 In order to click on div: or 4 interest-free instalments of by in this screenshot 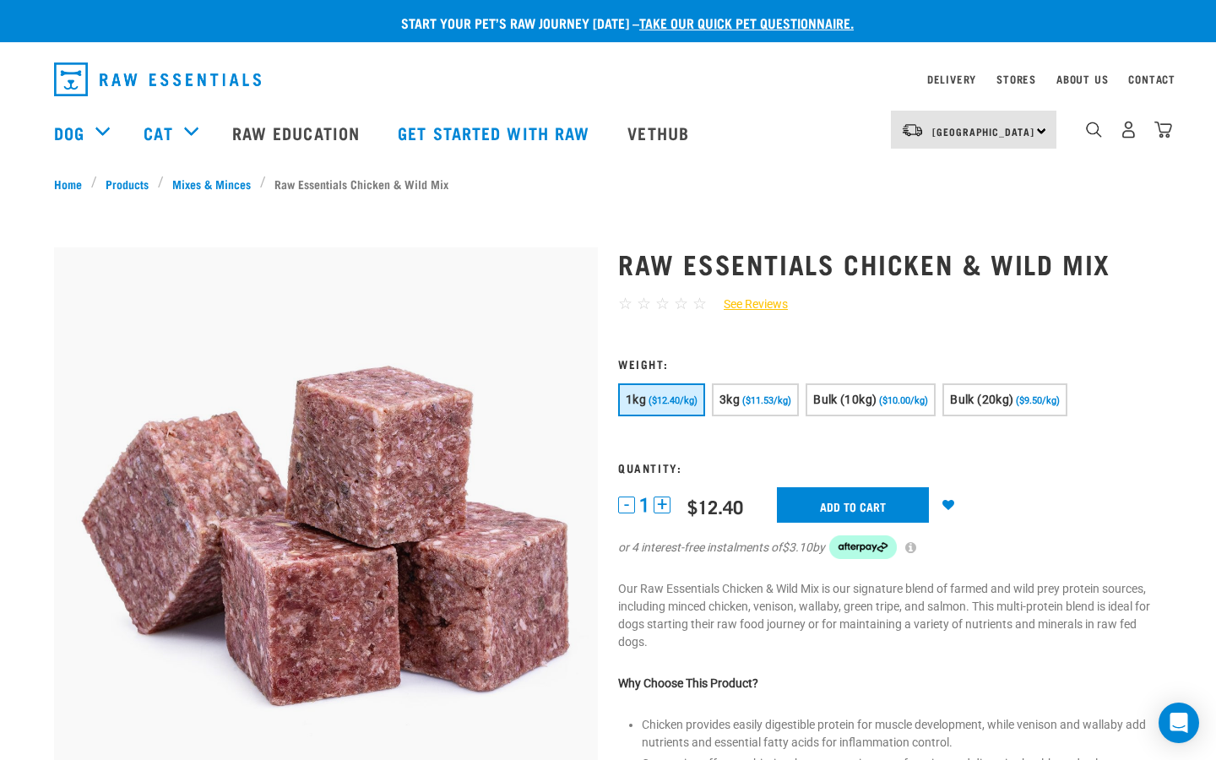, I will do `click(890, 547)`.